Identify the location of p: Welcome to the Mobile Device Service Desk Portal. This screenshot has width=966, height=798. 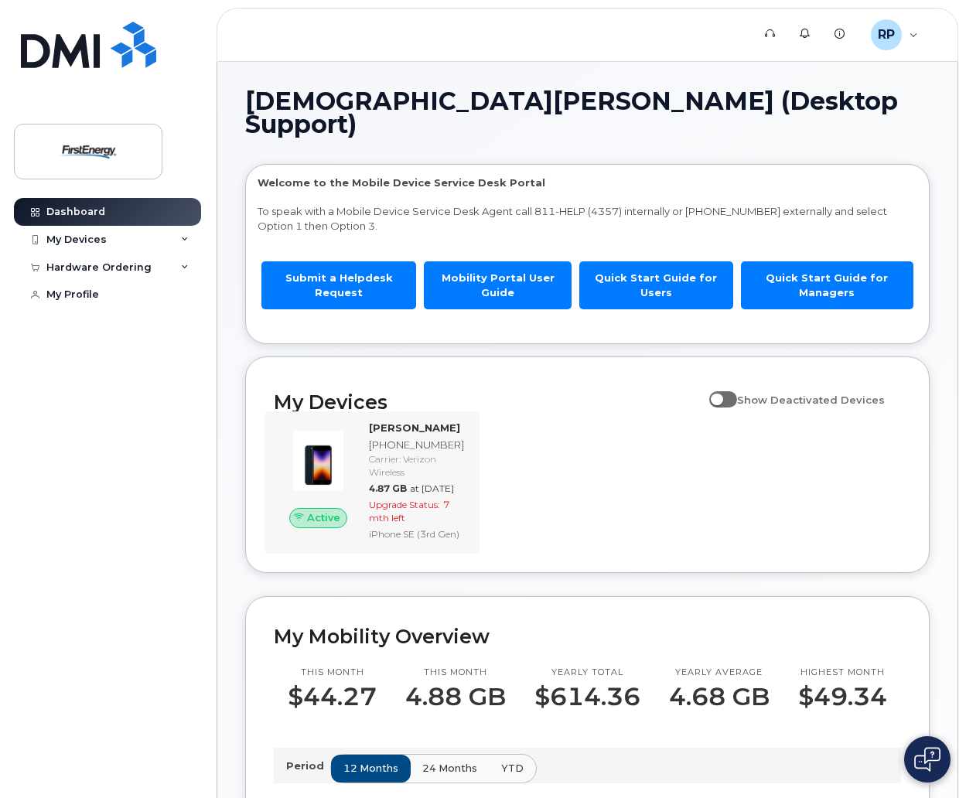
(587, 182).